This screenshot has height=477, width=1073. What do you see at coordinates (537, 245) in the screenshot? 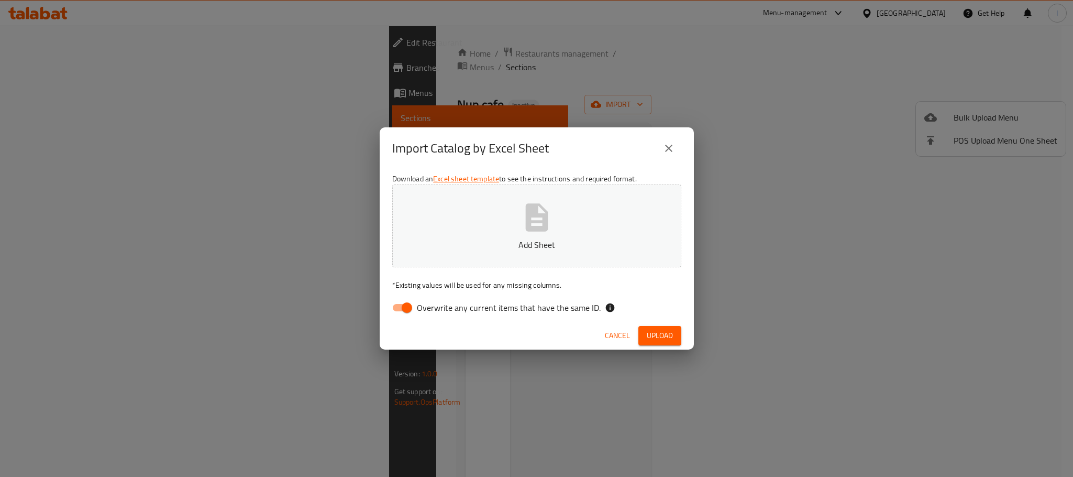
I see `div: Download an to see the instructions and required format.` at bounding box center [537, 245].